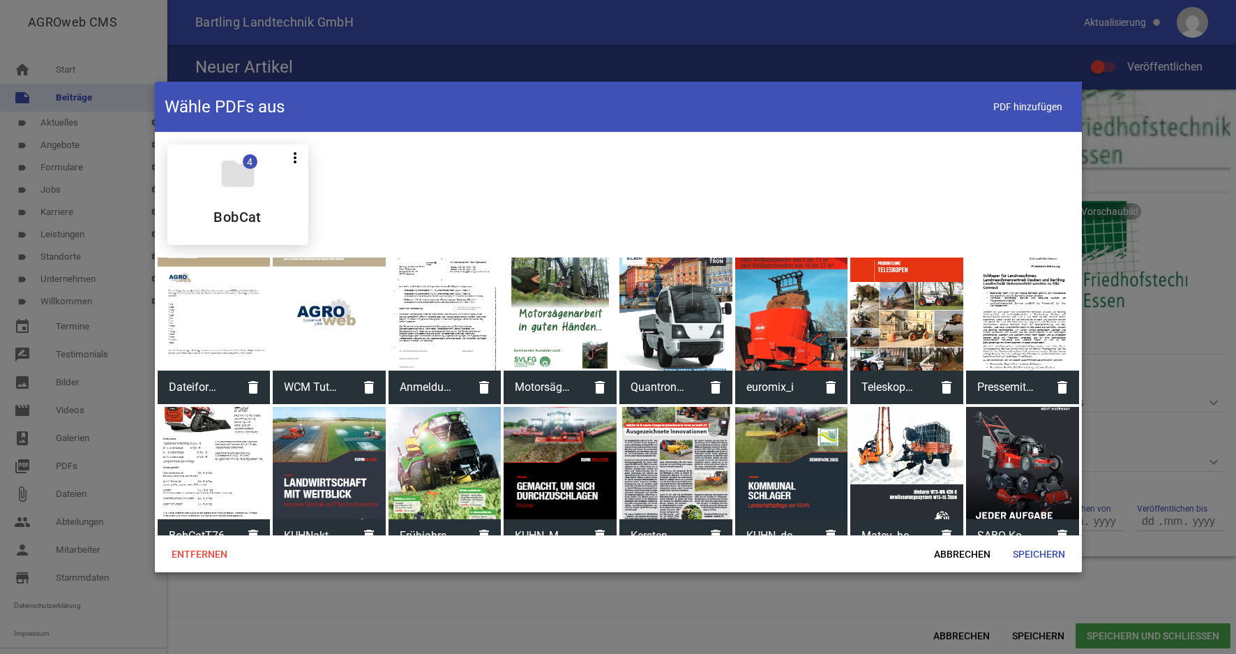 This screenshot has height=654, width=1236. Describe the element at coordinates (1006, 387) in the screenshot. I see `span: Pressemitteilung` at that location.